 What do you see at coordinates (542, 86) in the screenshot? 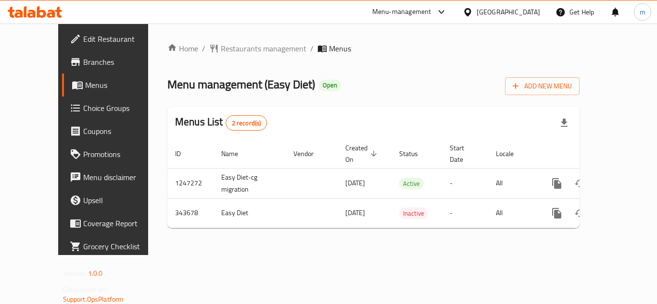
I see `span: Add New Menu` at bounding box center [542, 86].